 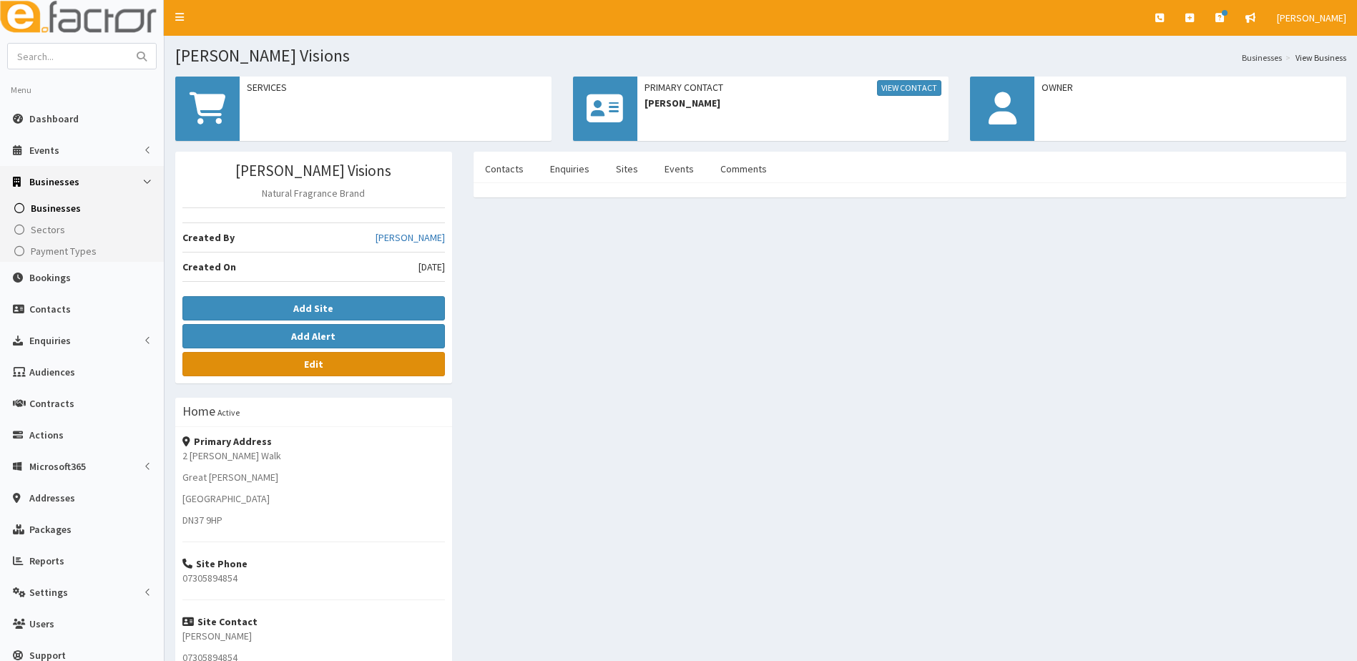 What do you see at coordinates (313, 336) in the screenshot?
I see `b: Add Alert` at bounding box center [313, 336].